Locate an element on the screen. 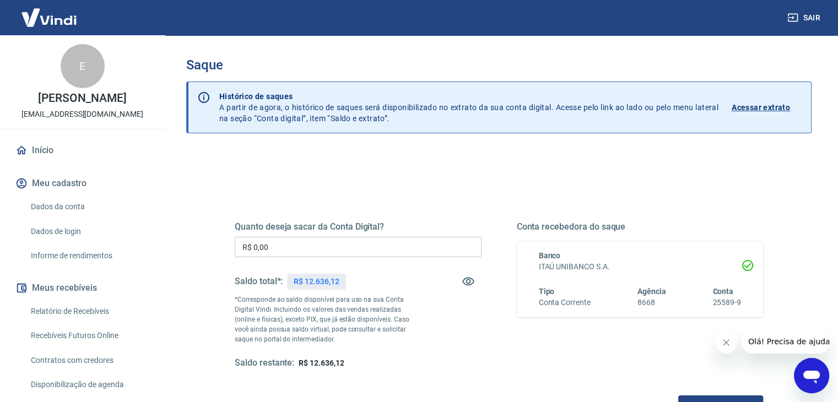 The height and width of the screenshot is (402, 838). a: Dados de login is located at coordinates (89, 231).